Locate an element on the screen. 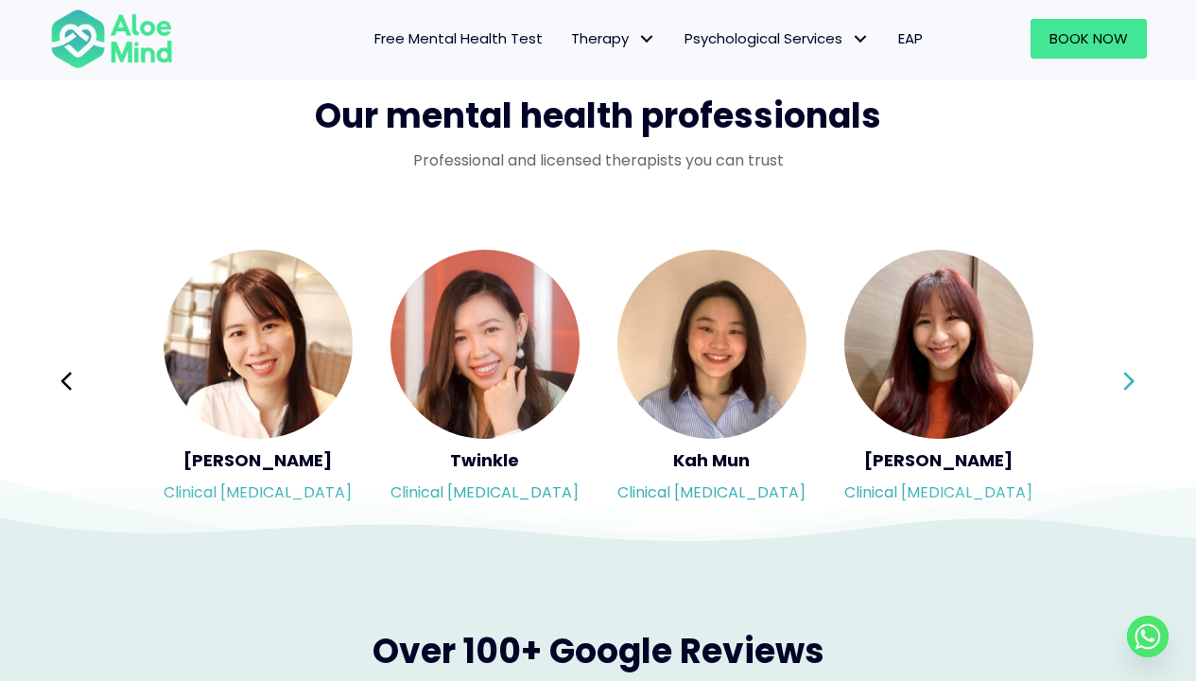 This screenshot has width=1196, height=681. h5: Kah Mun is located at coordinates (712, 460).